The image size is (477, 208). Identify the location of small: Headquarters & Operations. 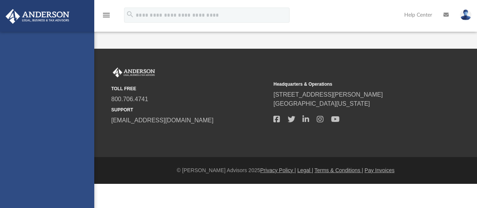
(352, 84).